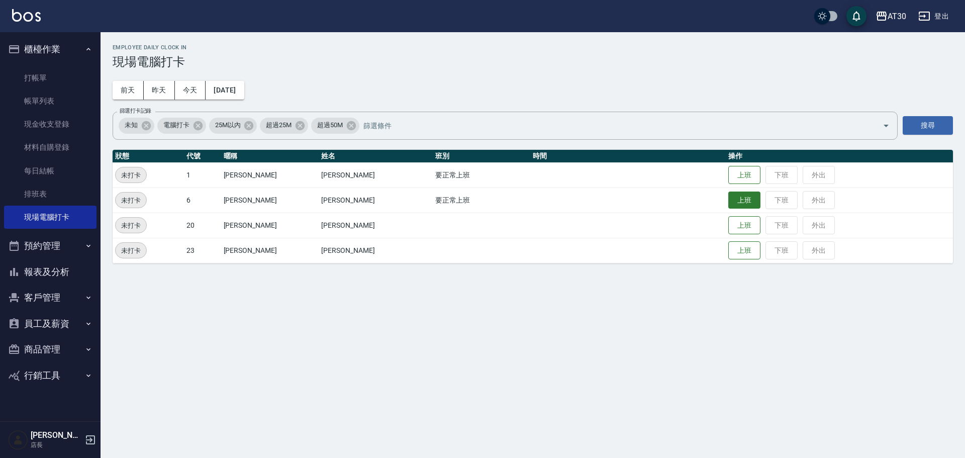  Describe the element at coordinates (270, 156) in the screenshot. I see `th: 暱稱` at that location.